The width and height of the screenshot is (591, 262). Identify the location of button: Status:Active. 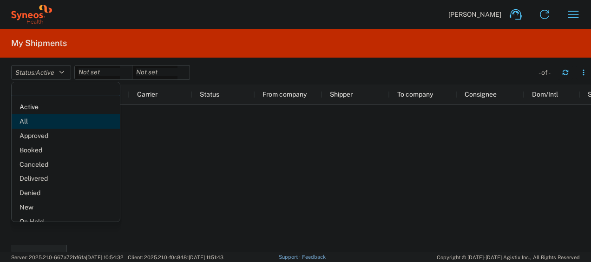
(41, 73).